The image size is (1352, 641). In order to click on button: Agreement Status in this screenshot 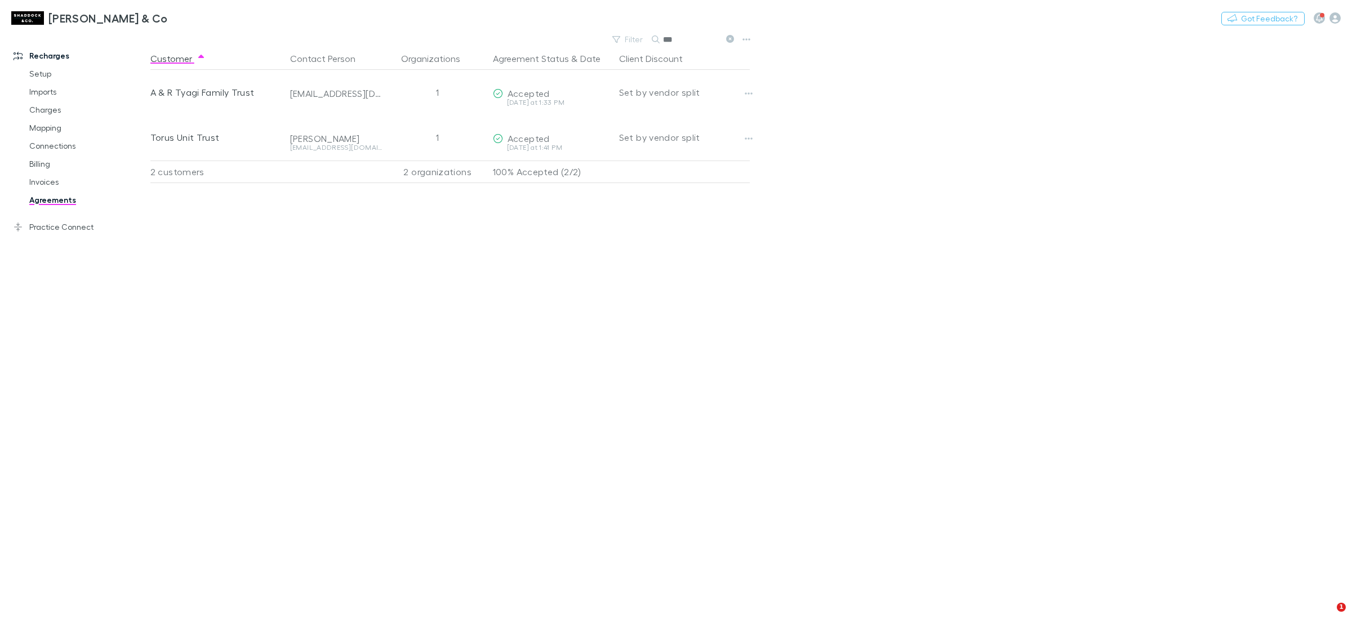, I will do `click(531, 59)`.